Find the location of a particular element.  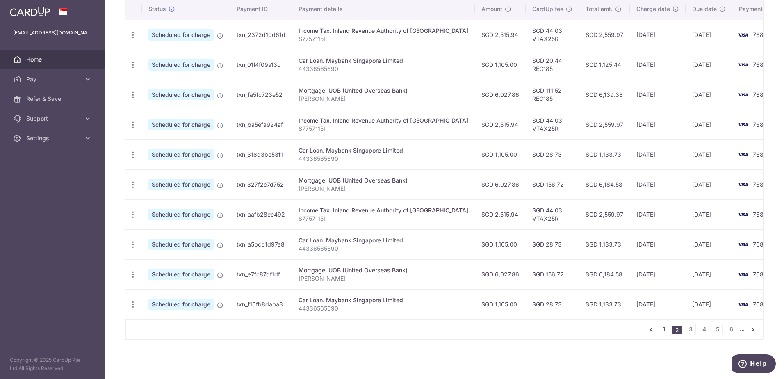

a: 3 is located at coordinates (691, 329).